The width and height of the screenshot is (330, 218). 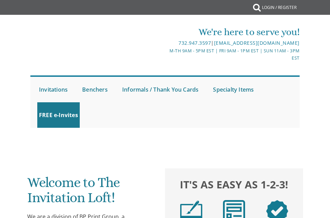 What do you see at coordinates (195, 43) in the screenshot?
I see `a: 732.947.3597` at bounding box center [195, 43].